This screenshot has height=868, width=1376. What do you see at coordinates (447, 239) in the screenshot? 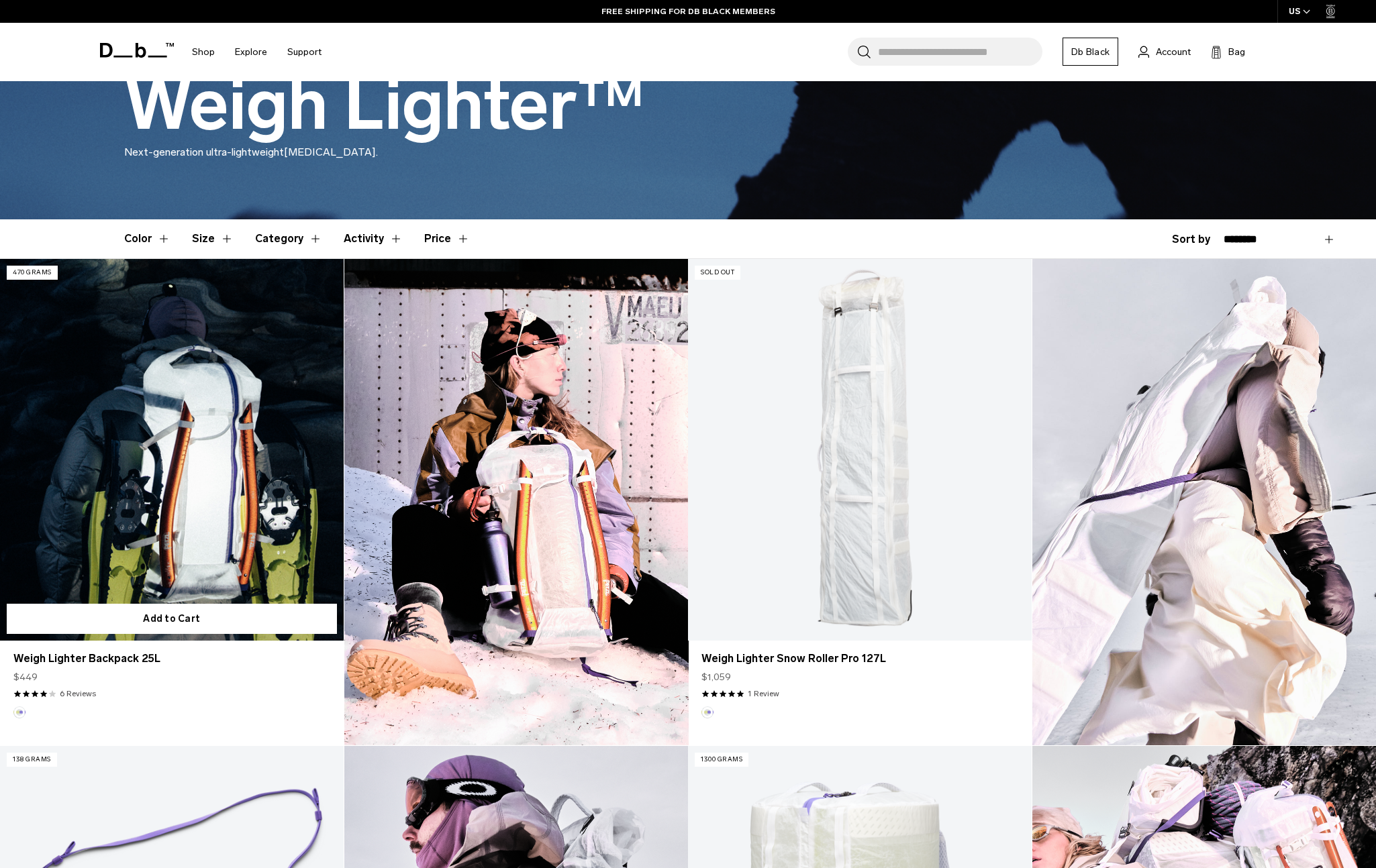
I see `button: Toggle Price` at bounding box center [447, 239].